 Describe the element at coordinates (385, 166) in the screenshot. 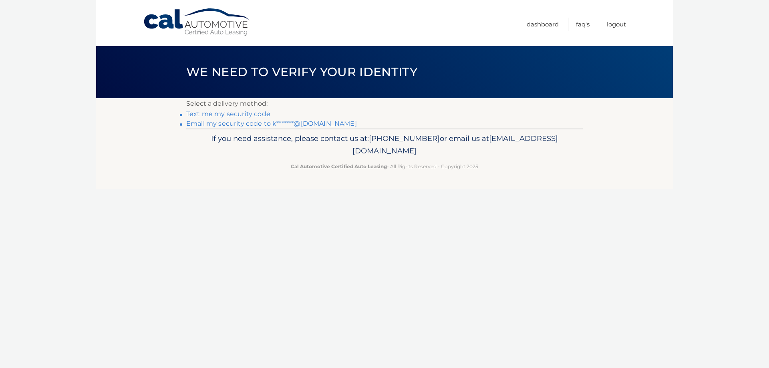

I see `p: - All Rights Reserved - Copyright 2025` at that location.